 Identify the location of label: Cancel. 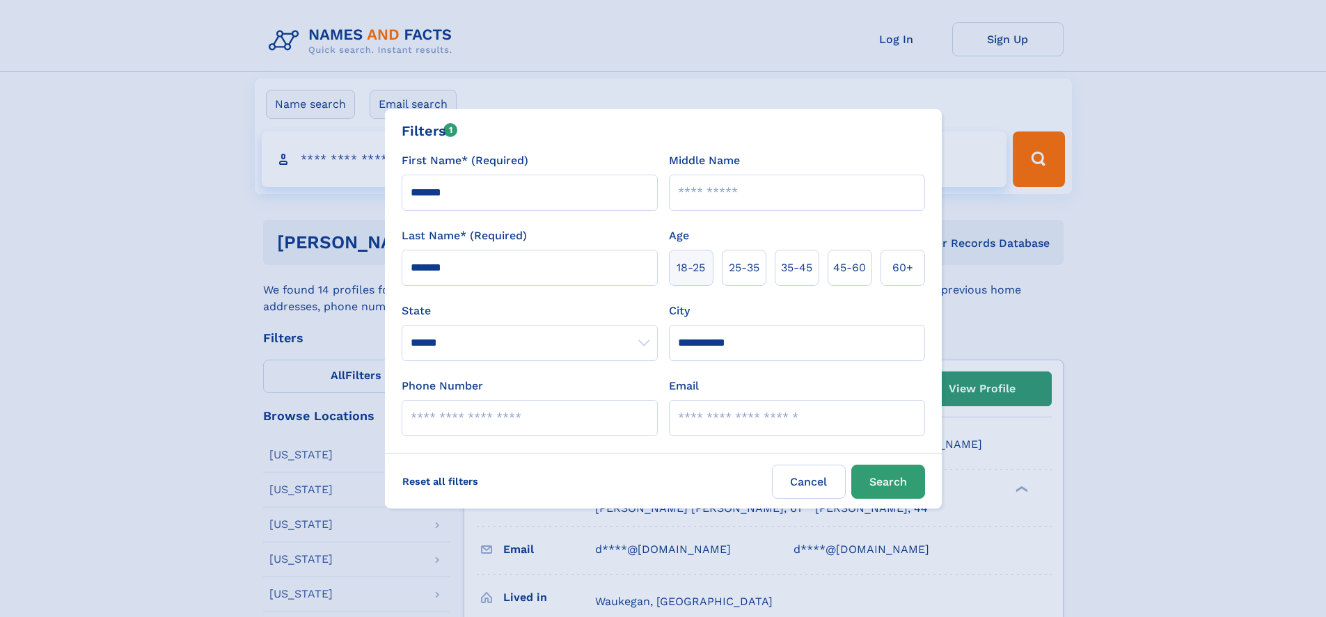
(809, 482).